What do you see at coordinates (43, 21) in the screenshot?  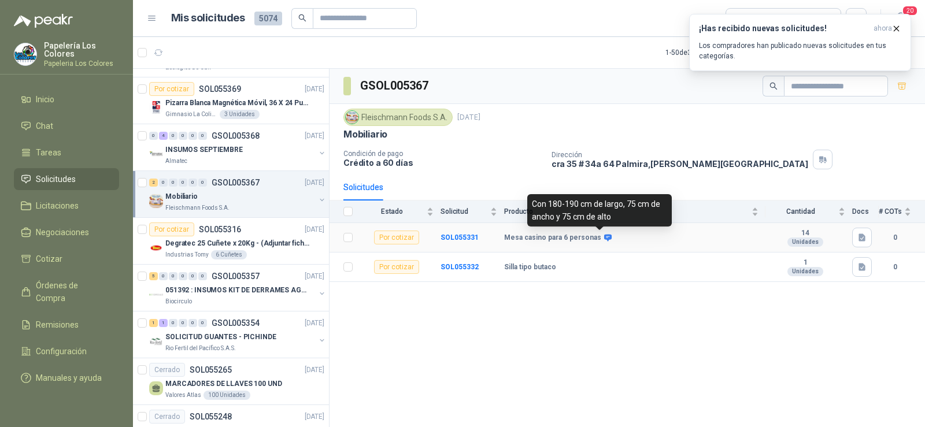 I see `img: Logo peakr` at bounding box center [43, 21].